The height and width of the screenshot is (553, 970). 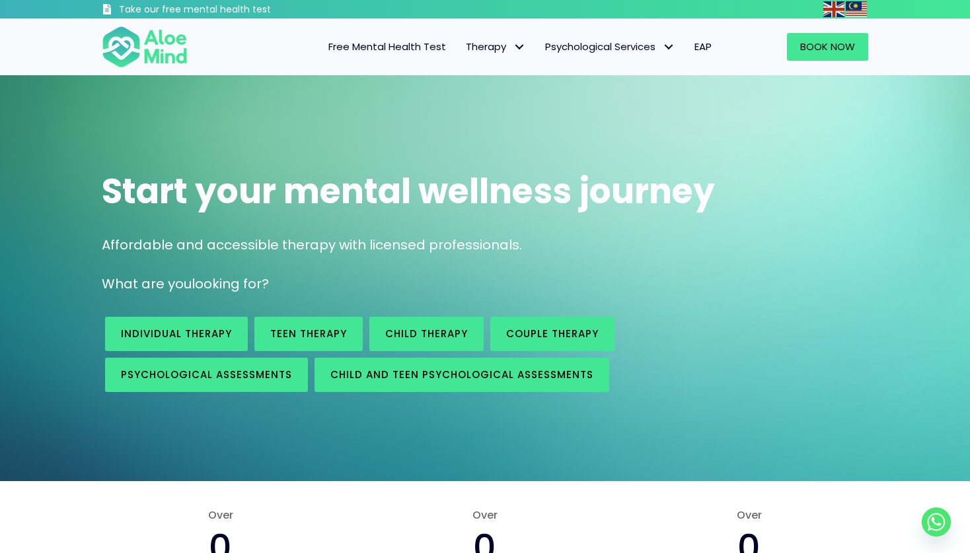 I want to click on span: EAP, so click(x=703, y=46).